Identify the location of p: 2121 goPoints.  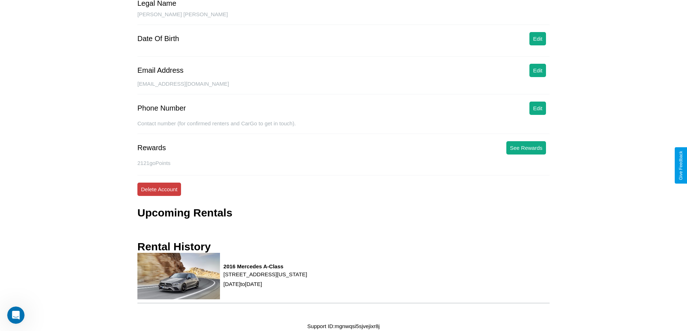
(343, 163).